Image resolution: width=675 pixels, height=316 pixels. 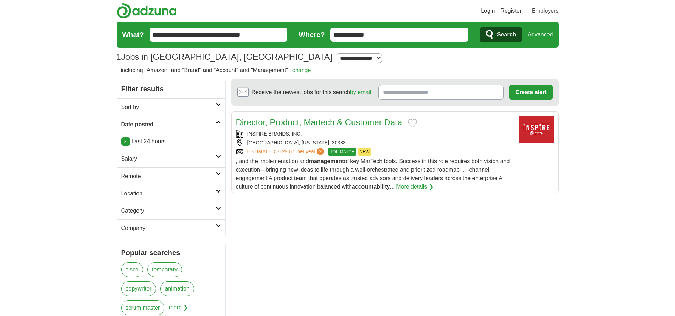 What do you see at coordinates (506, 35) in the screenshot?
I see `span: Search` at bounding box center [506, 35].